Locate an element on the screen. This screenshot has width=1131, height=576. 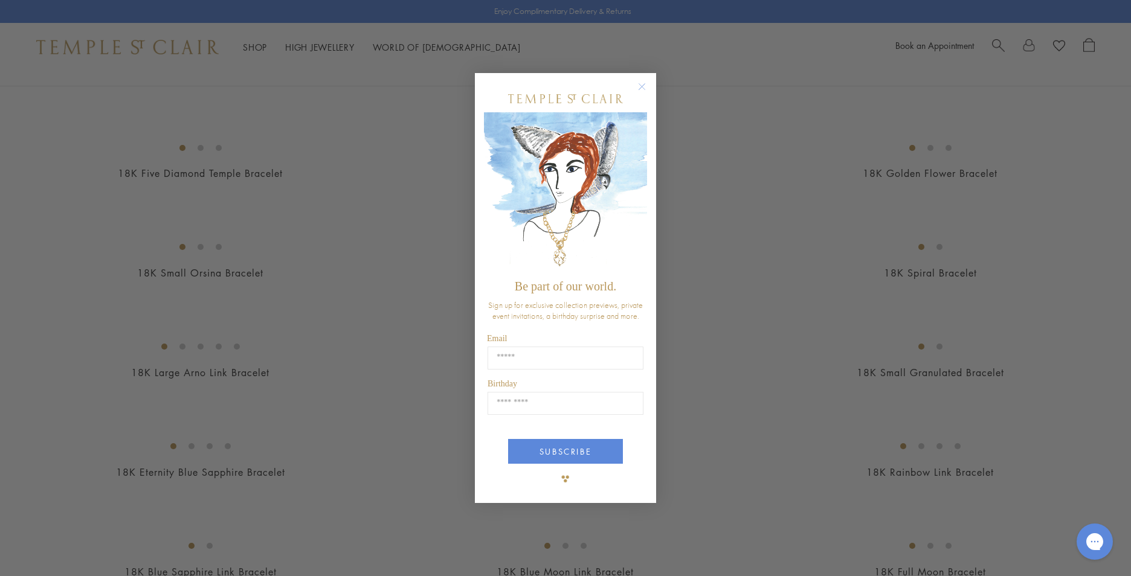
button: Close dialog is located at coordinates (647, 92).